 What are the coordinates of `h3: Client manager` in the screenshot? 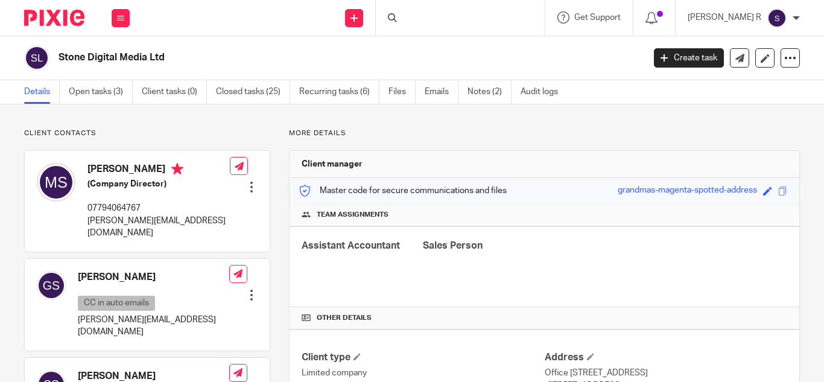 It's located at (332, 164).